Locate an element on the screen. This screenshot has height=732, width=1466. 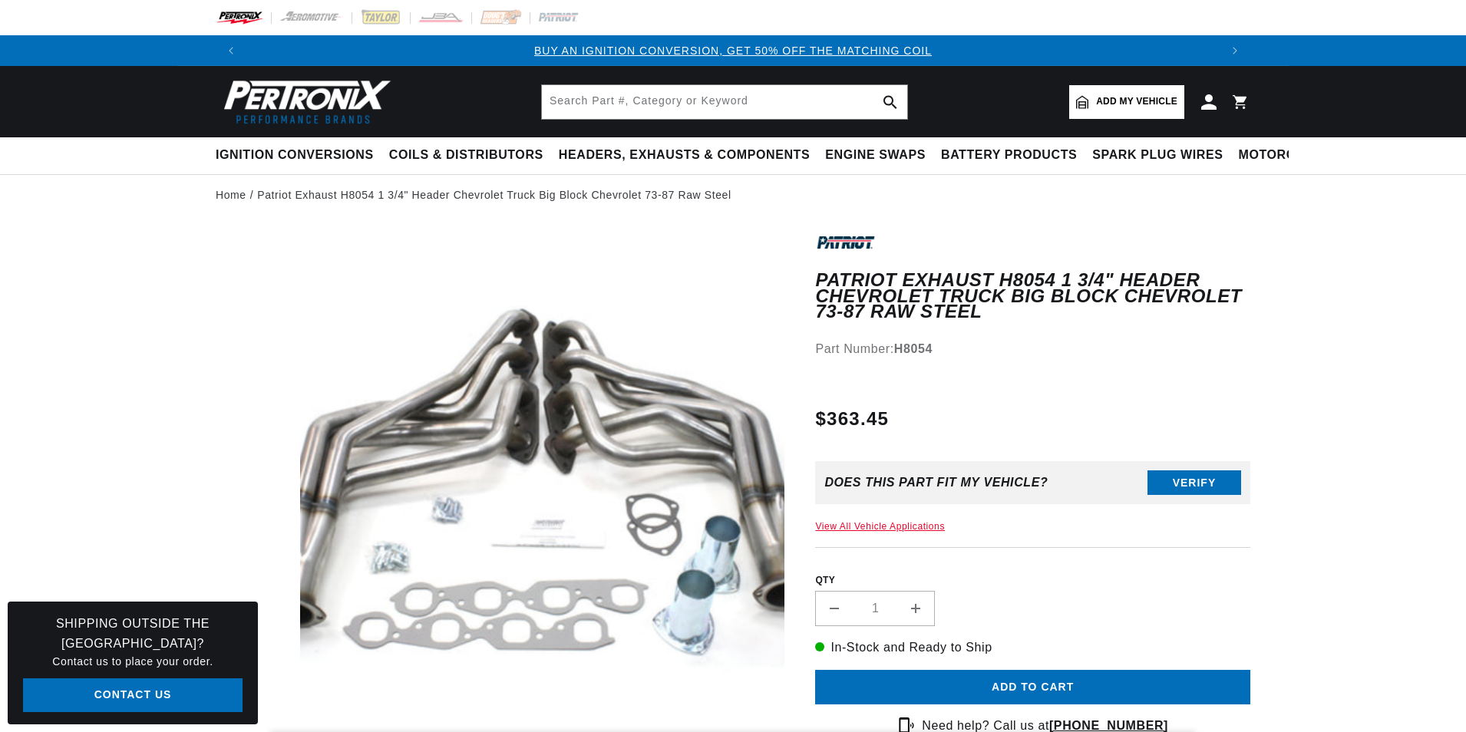
a: View All Vehicle Applications is located at coordinates (879, 526).